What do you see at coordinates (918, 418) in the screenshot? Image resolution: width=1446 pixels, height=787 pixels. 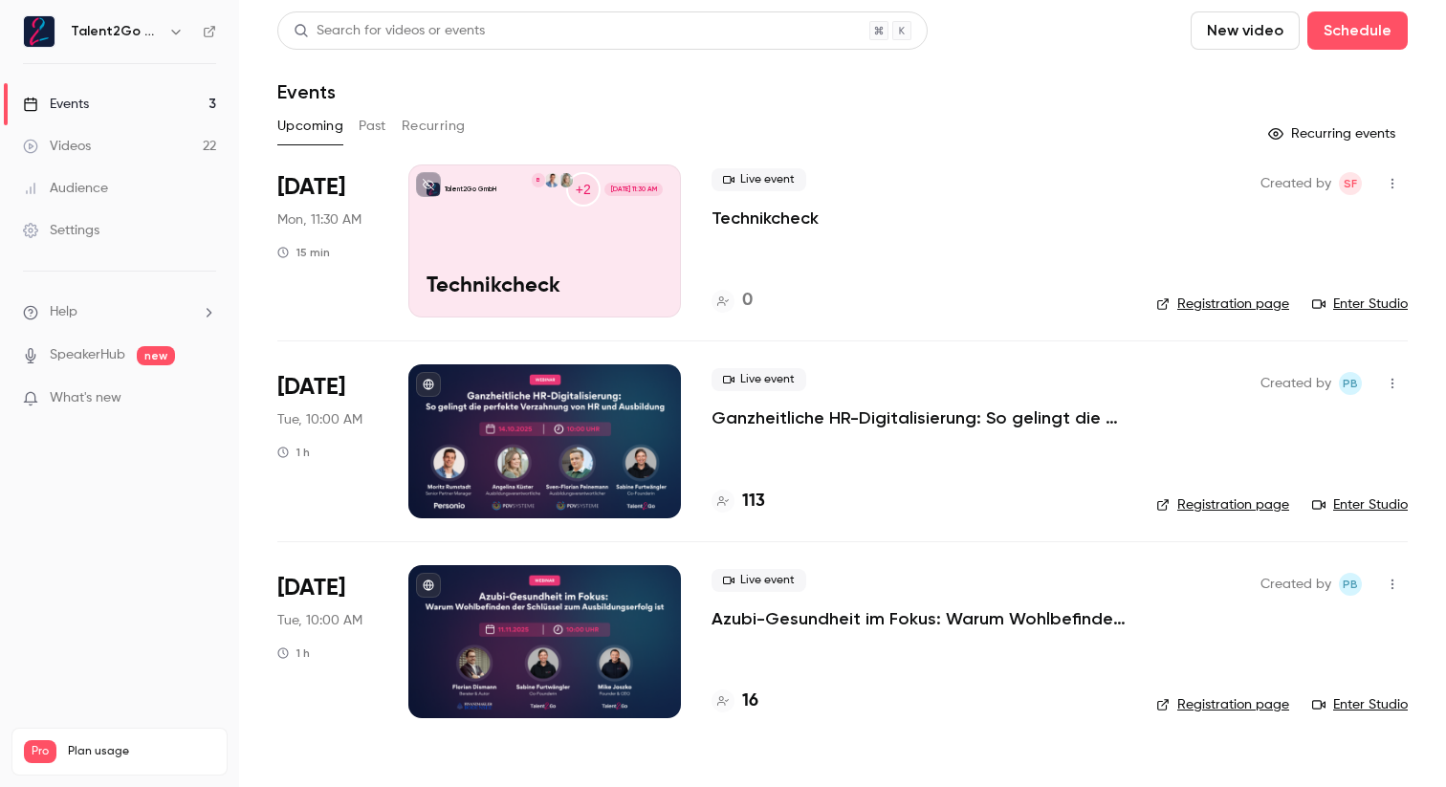 I see `p: Ganzheitliche HR-Digitalisierung: So gelingt die perfekte Verzahnung von HR und Ausbildung mit Pe...` at bounding box center [918, 418].